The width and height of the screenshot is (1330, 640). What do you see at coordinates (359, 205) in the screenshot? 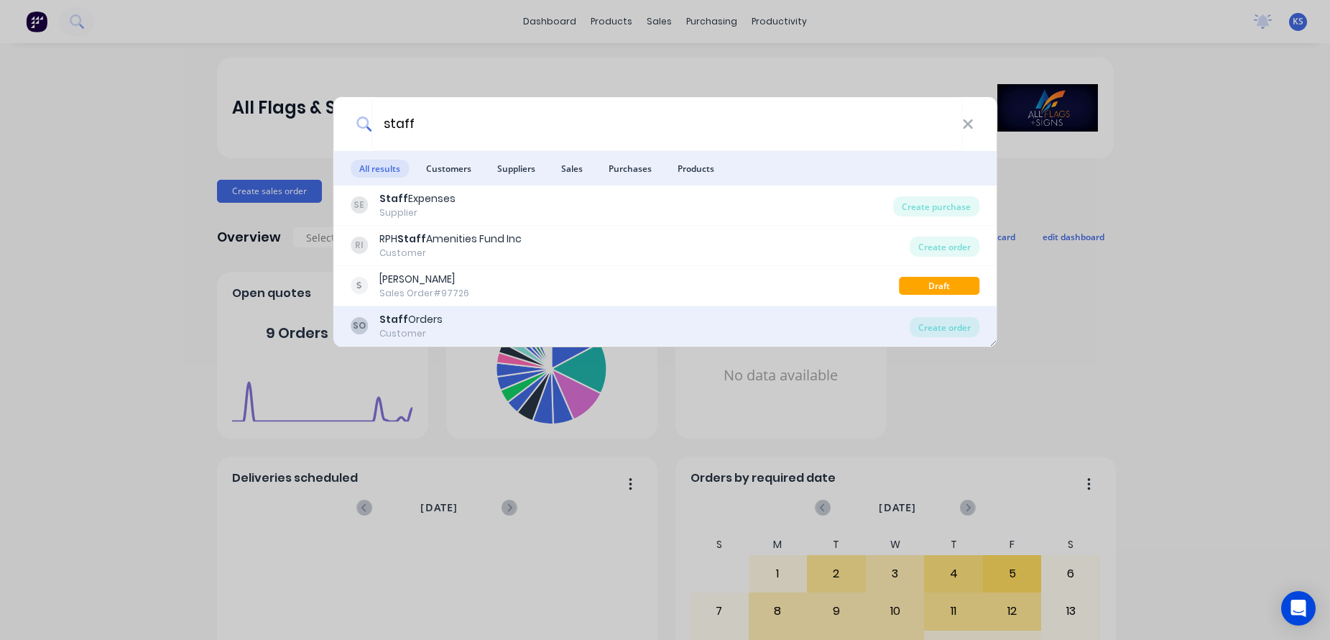
I see `div: SE` at bounding box center [359, 205].